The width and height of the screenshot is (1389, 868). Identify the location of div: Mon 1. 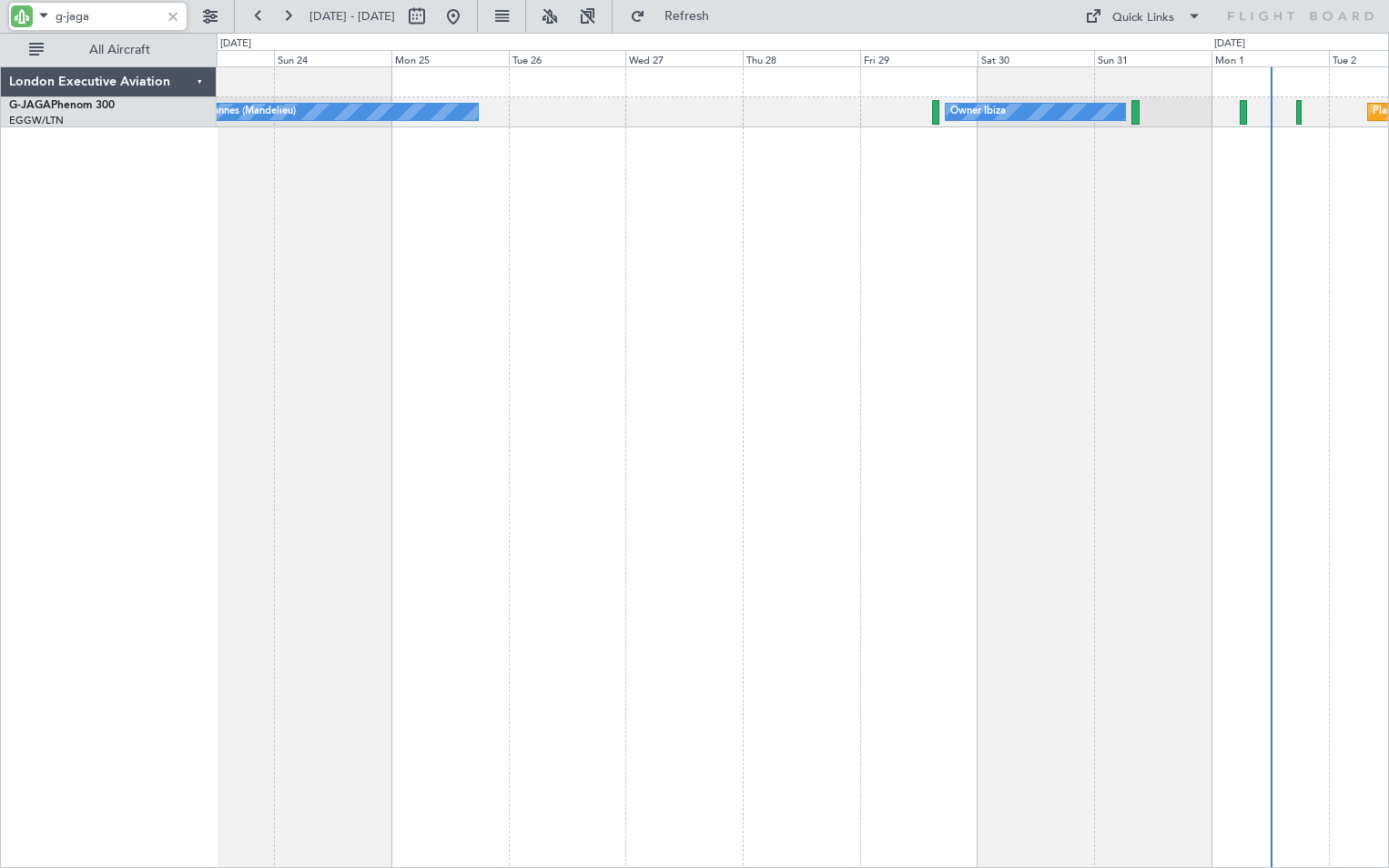
(1270, 58).